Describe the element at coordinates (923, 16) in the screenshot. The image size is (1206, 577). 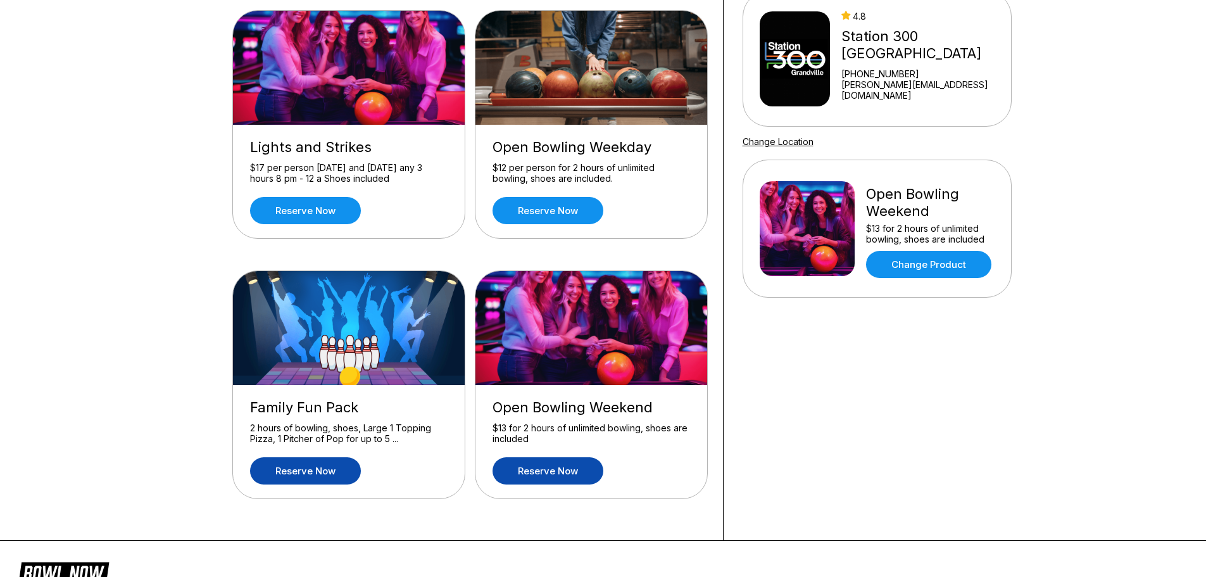
I see `div: 4.8` at that location.